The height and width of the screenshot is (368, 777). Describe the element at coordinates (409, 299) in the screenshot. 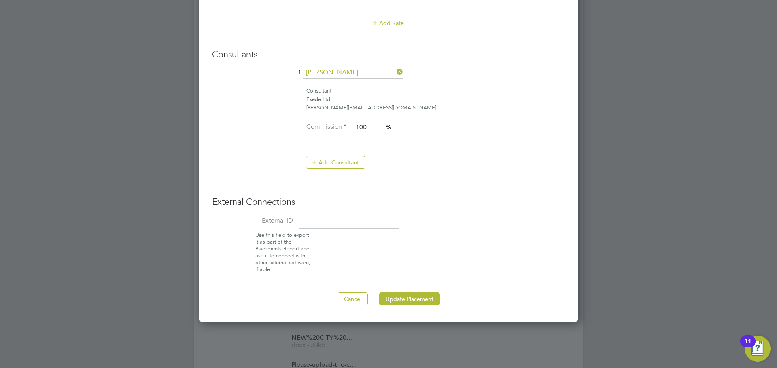

I see `button: Update Placement` at that location.